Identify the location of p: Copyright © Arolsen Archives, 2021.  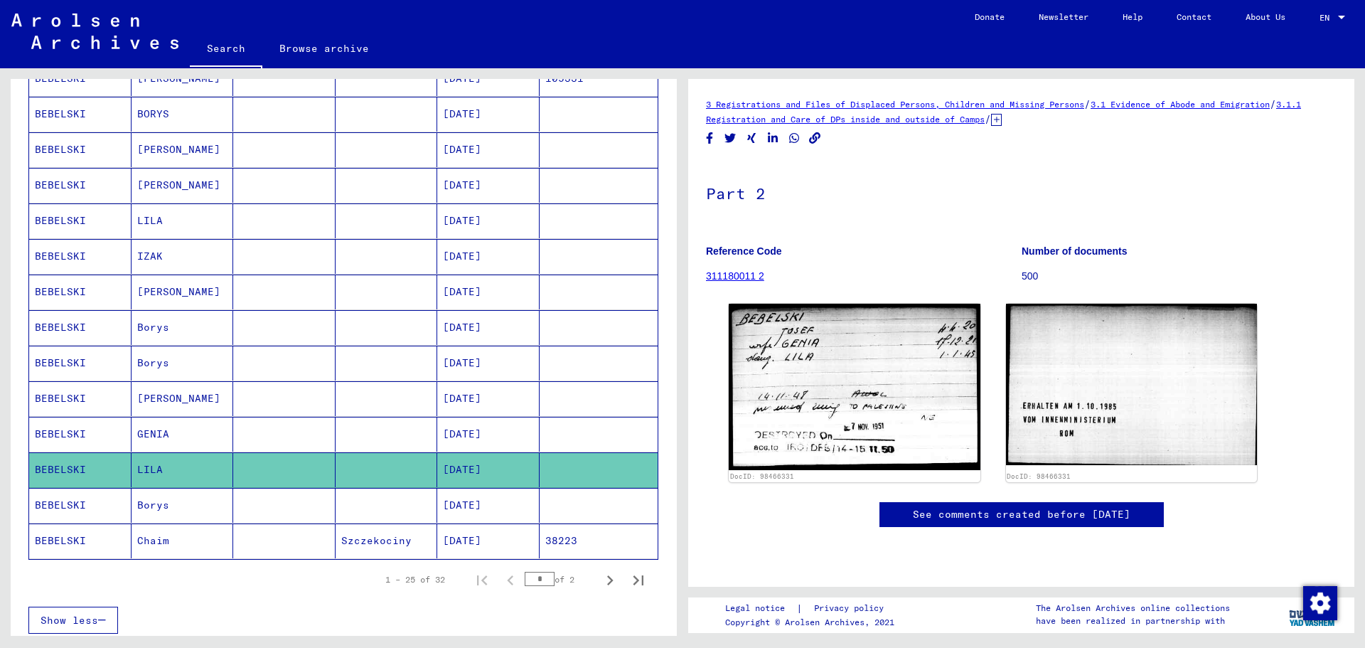
(813, 622).